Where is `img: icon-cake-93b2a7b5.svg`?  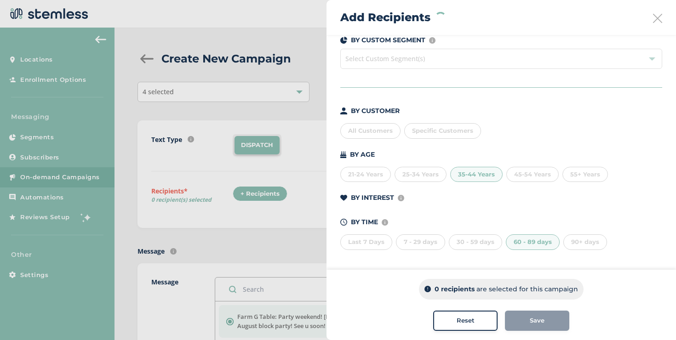 img: icon-cake-93b2a7b5.svg is located at coordinates (343, 155).